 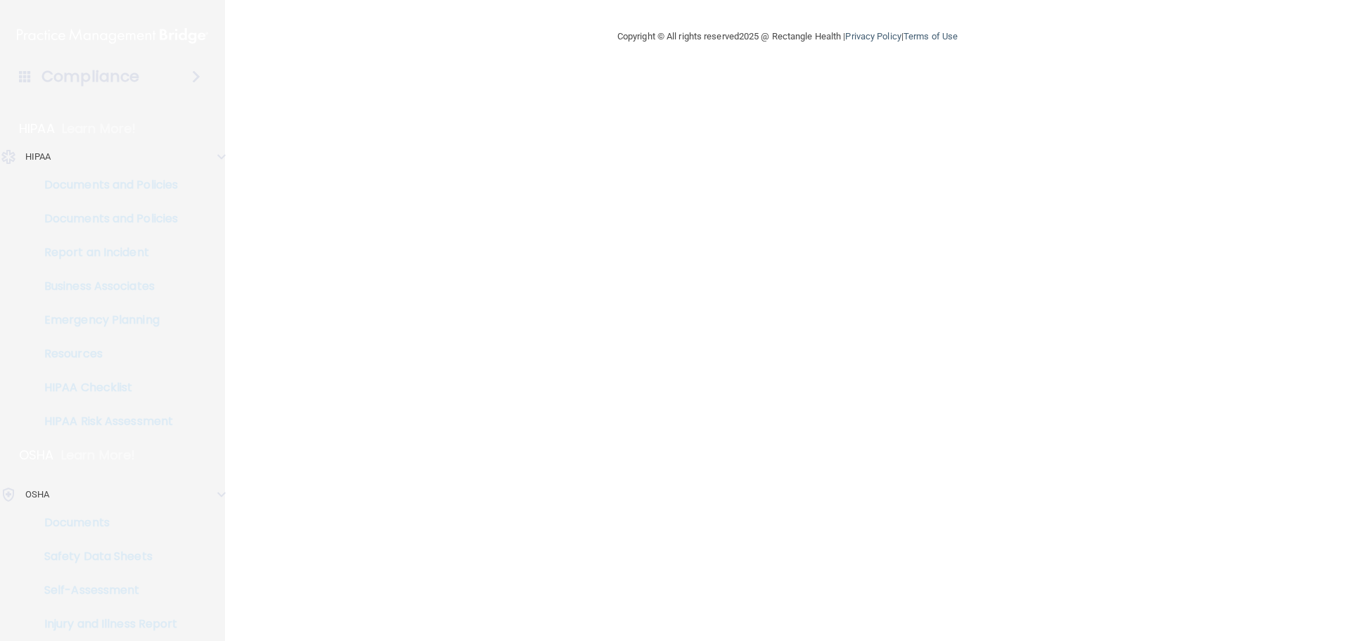 What do you see at coordinates (105, 523) in the screenshot?
I see `p: Documents` at bounding box center [105, 523].